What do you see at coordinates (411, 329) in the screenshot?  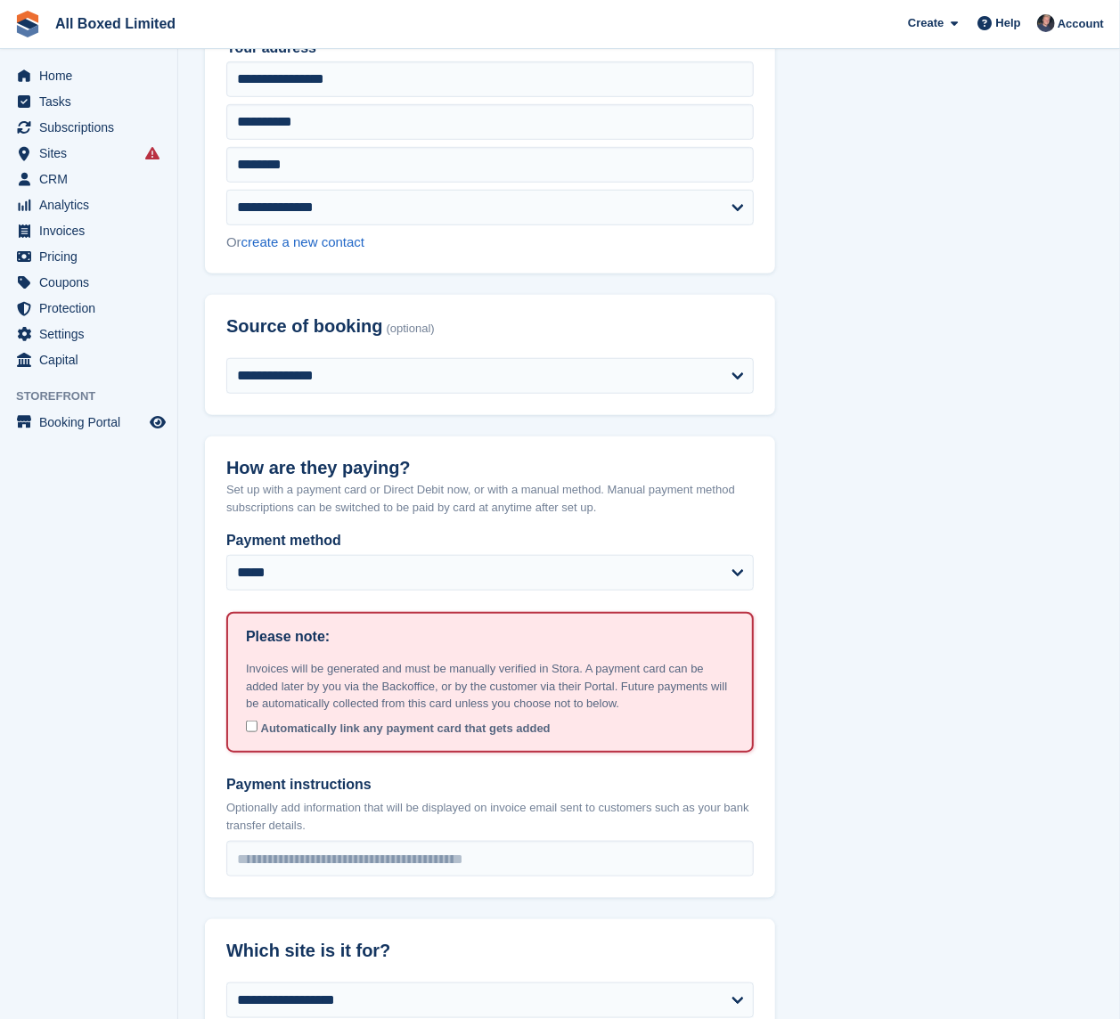 I see `span: (optional)` at bounding box center [411, 329].